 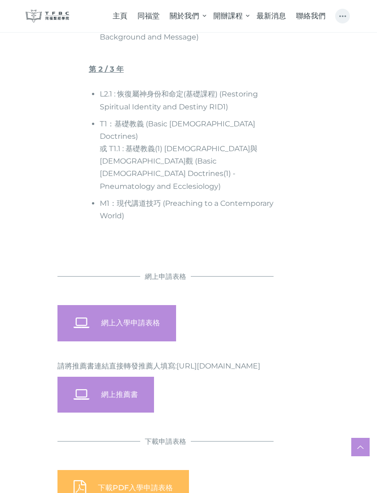 I want to click on span: 同福堂, so click(x=148, y=16).